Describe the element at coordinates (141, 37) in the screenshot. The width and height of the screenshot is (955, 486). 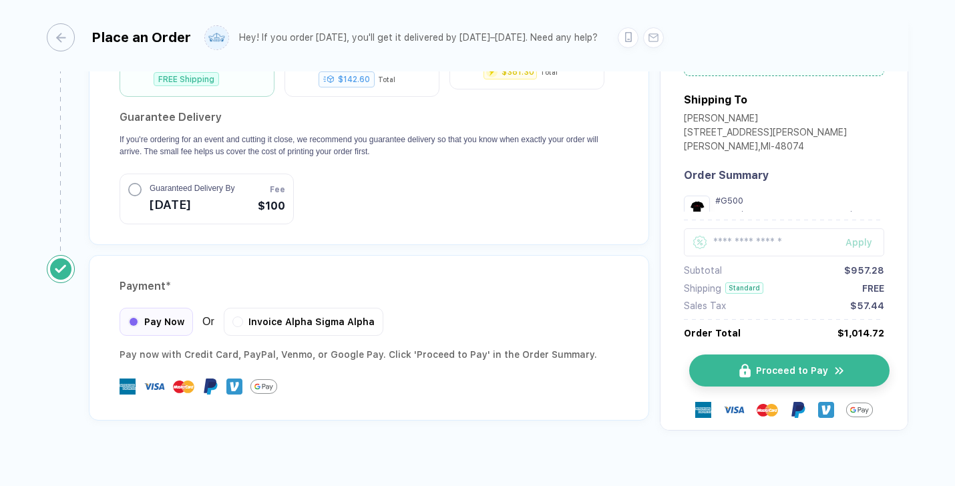
I see `div: Place an Order` at that location.